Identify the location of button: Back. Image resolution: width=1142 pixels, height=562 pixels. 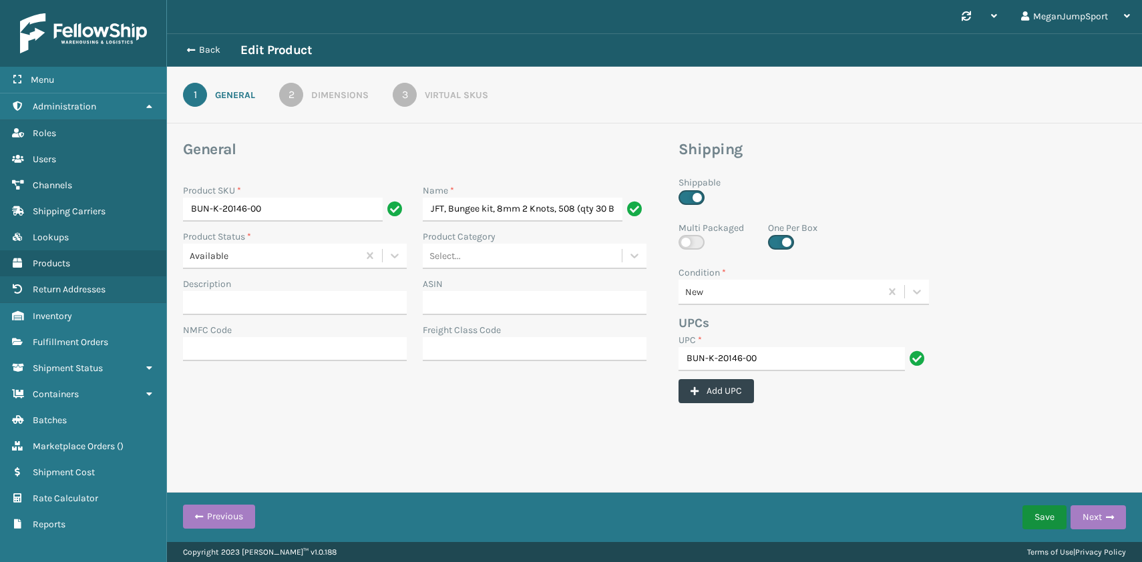
(210, 50).